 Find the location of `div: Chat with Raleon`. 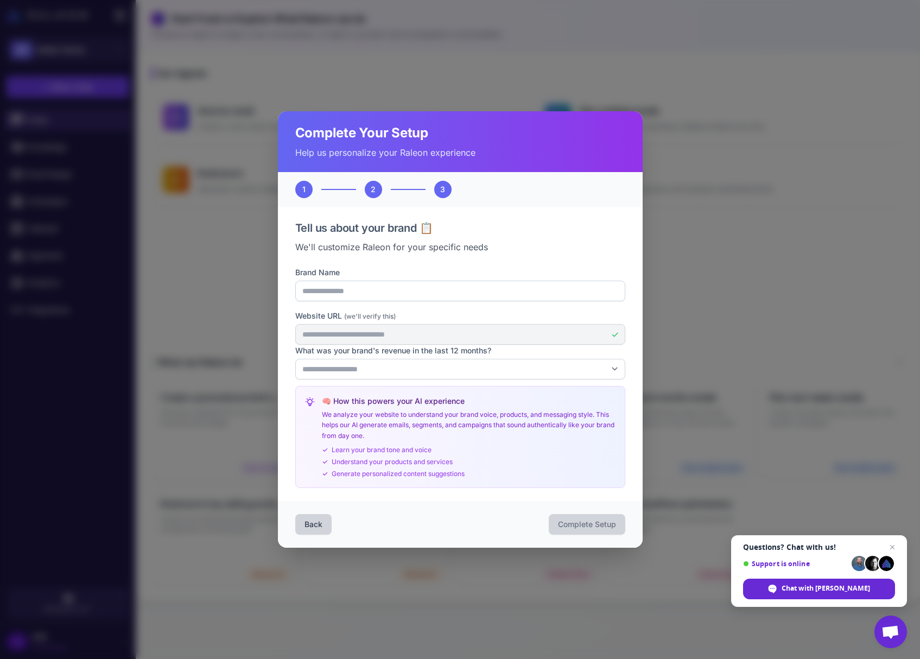

div: Chat with Raleon is located at coordinates (819, 589).